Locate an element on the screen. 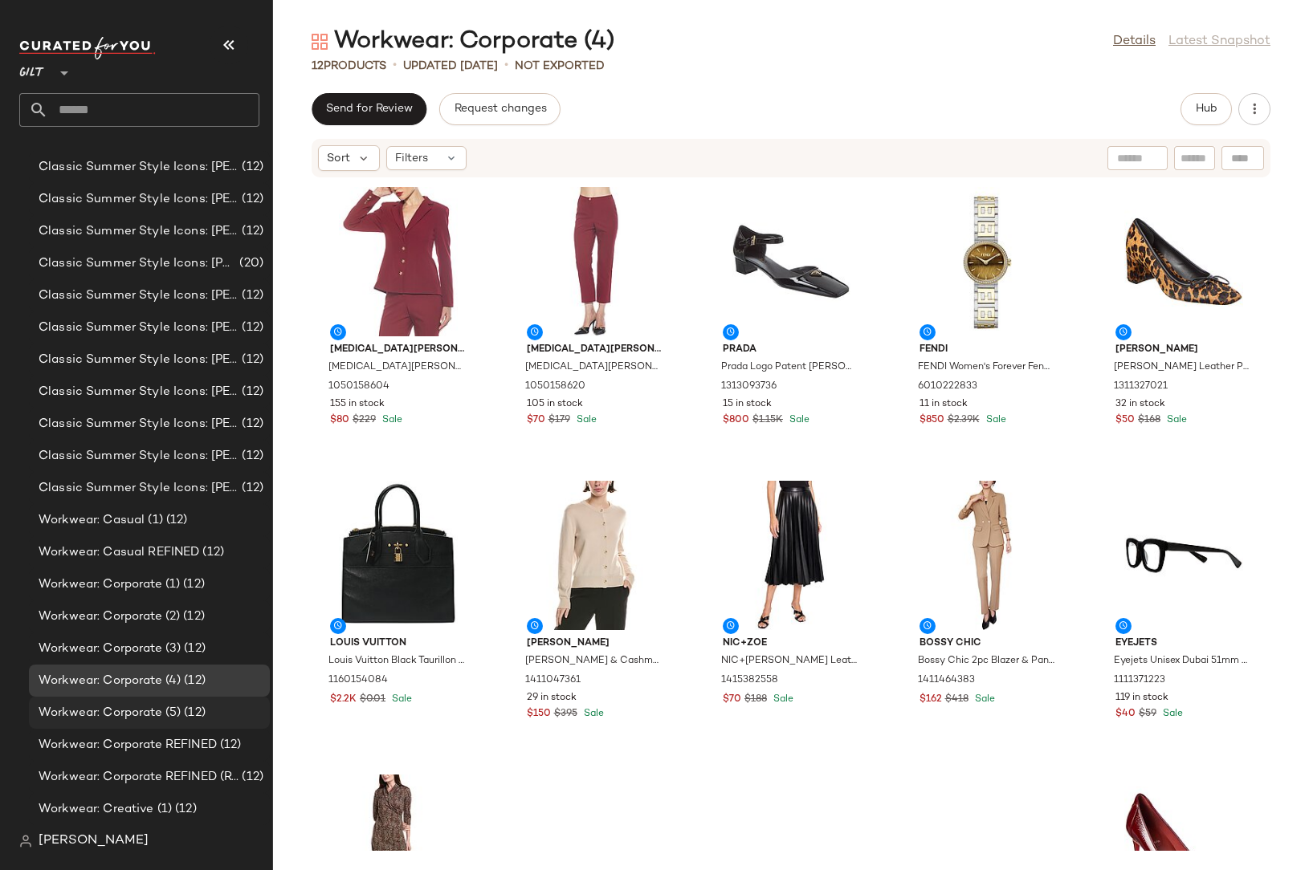  span: $1.15K is located at coordinates (768, 421).